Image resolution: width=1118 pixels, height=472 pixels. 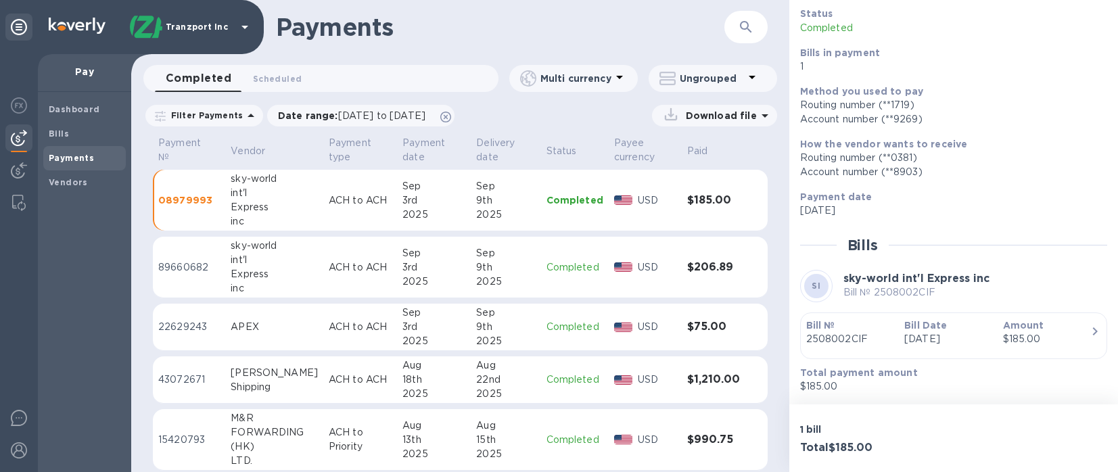 What do you see at coordinates (713, 379) in the screenshot?
I see `h3: $1,210.00` at bounding box center [713, 379].